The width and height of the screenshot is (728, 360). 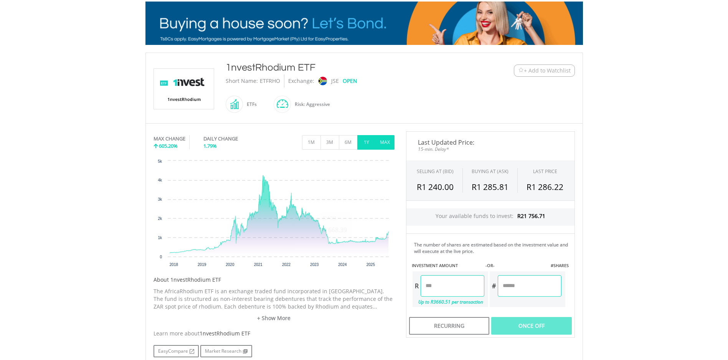 I want to click on label: INVESTMENT AMOUNT, so click(x=435, y=266).